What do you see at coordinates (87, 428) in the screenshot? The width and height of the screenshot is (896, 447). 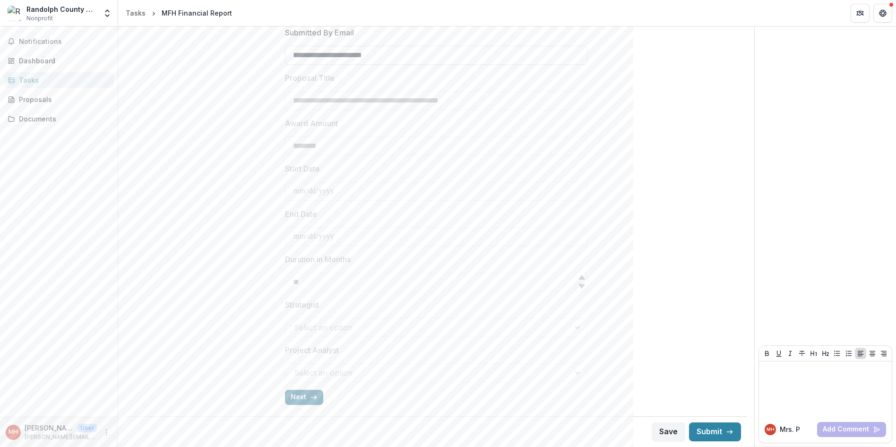 I see `p: User` at bounding box center [87, 428].